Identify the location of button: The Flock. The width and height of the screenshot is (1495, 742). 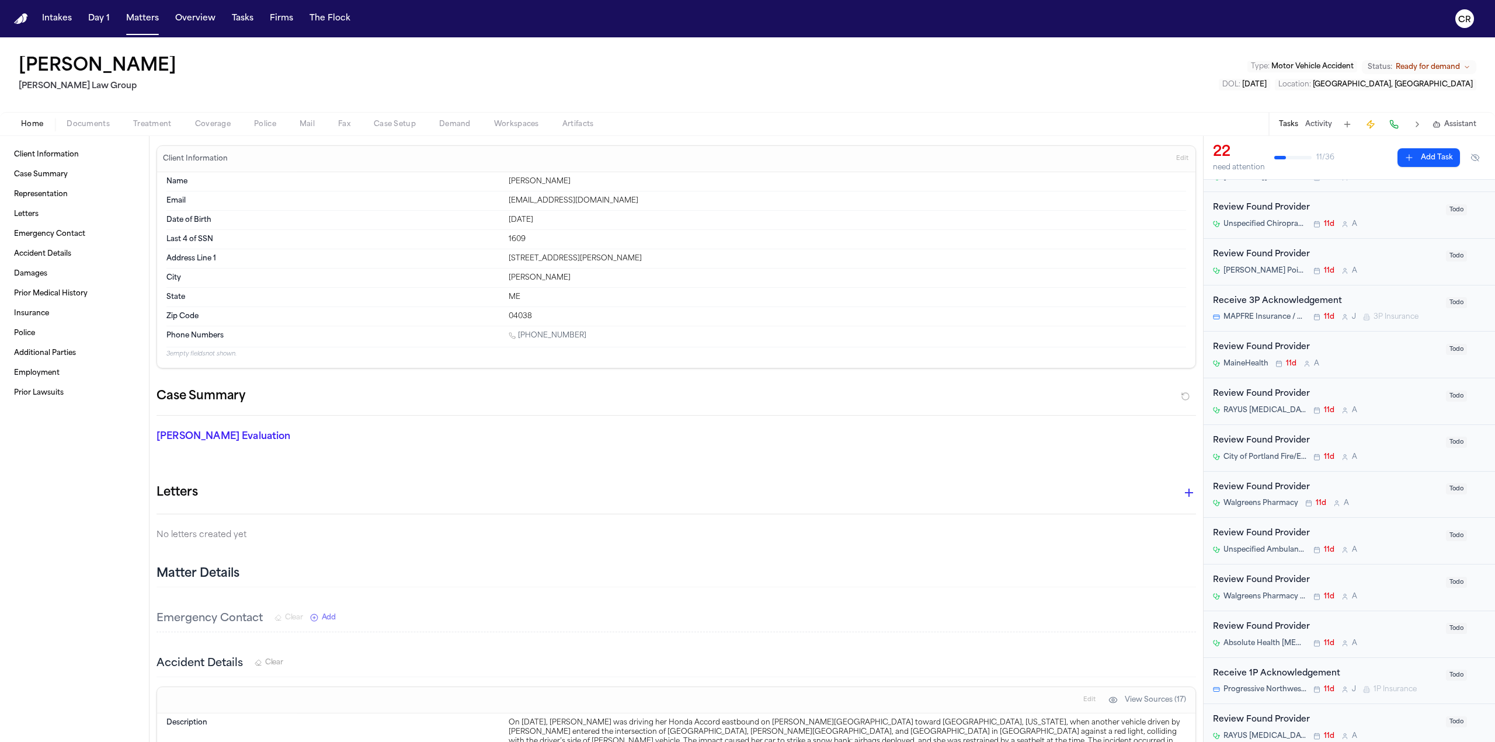
(330, 19).